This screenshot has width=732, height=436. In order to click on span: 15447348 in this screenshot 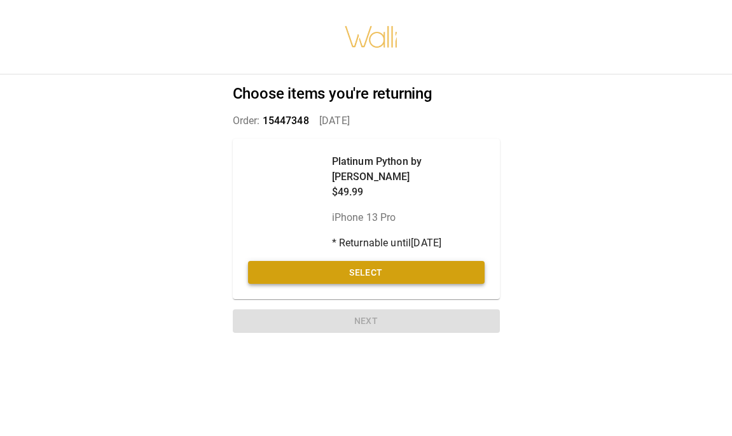, I will do `click(286, 120)`.